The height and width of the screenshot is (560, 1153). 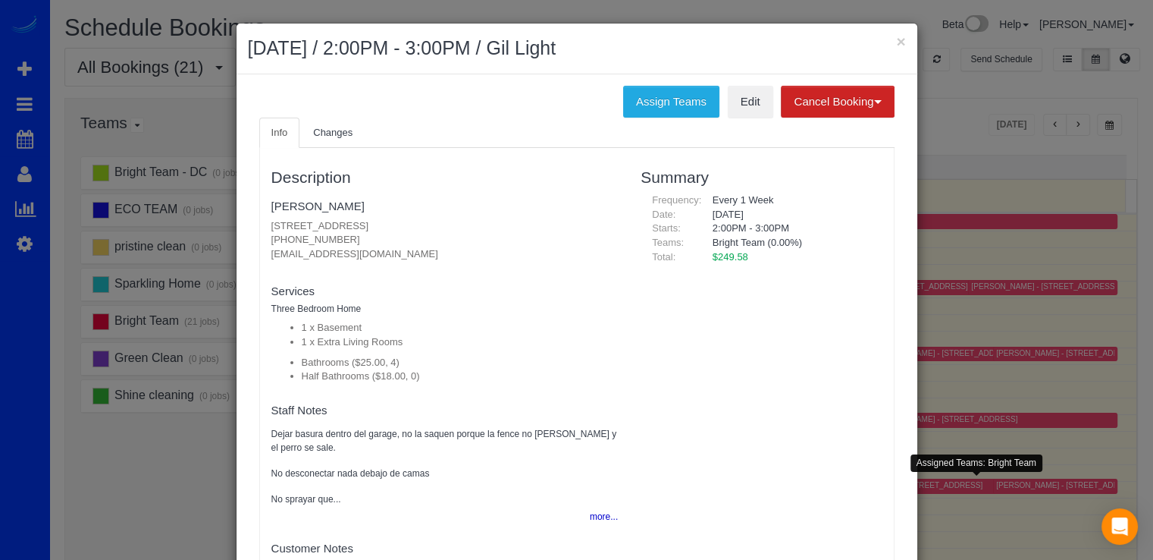 What do you see at coordinates (751, 102) in the screenshot?
I see `a: Edit` at bounding box center [751, 102].